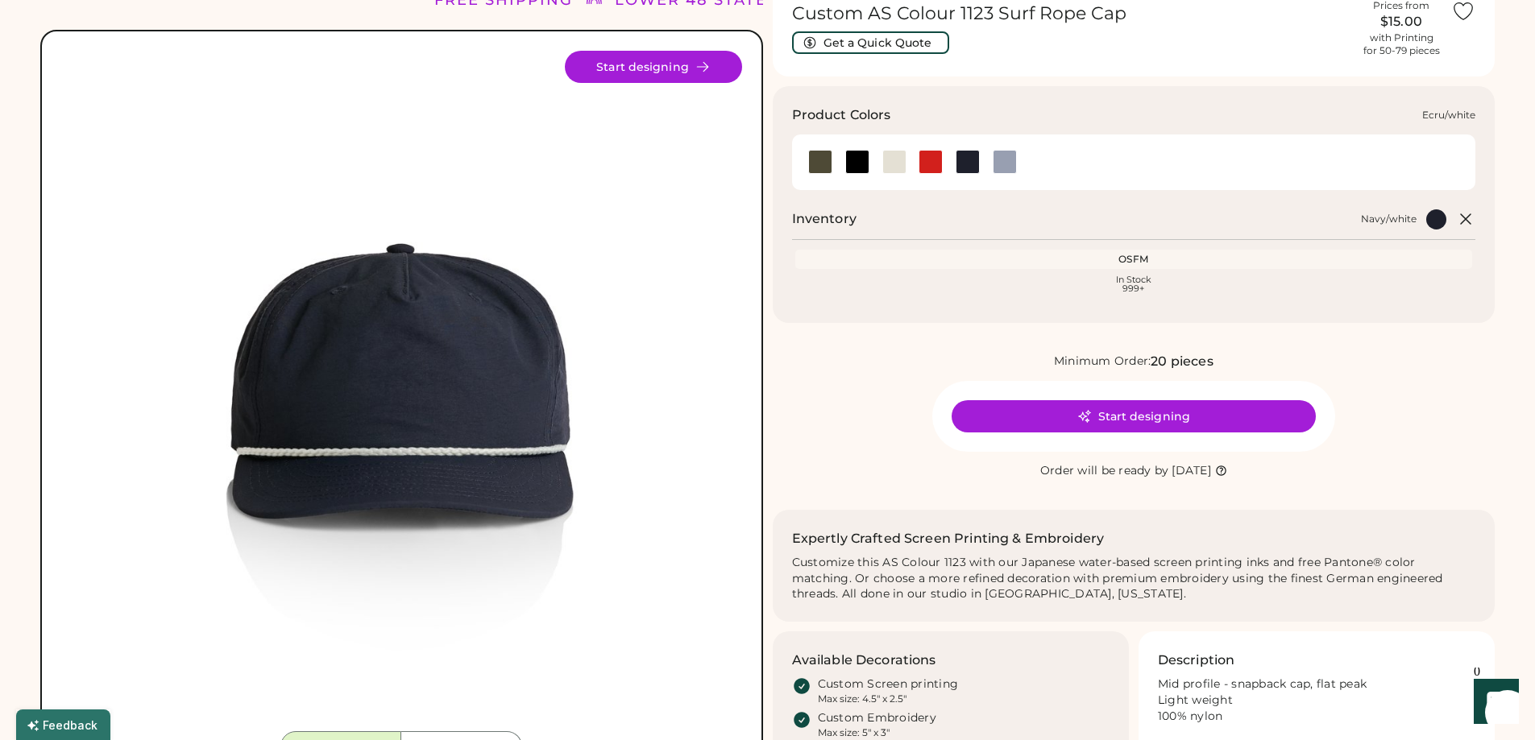 The width and height of the screenshot is (1535, 740). I want to click on div: In Stock 999+, so click(1134, 284).